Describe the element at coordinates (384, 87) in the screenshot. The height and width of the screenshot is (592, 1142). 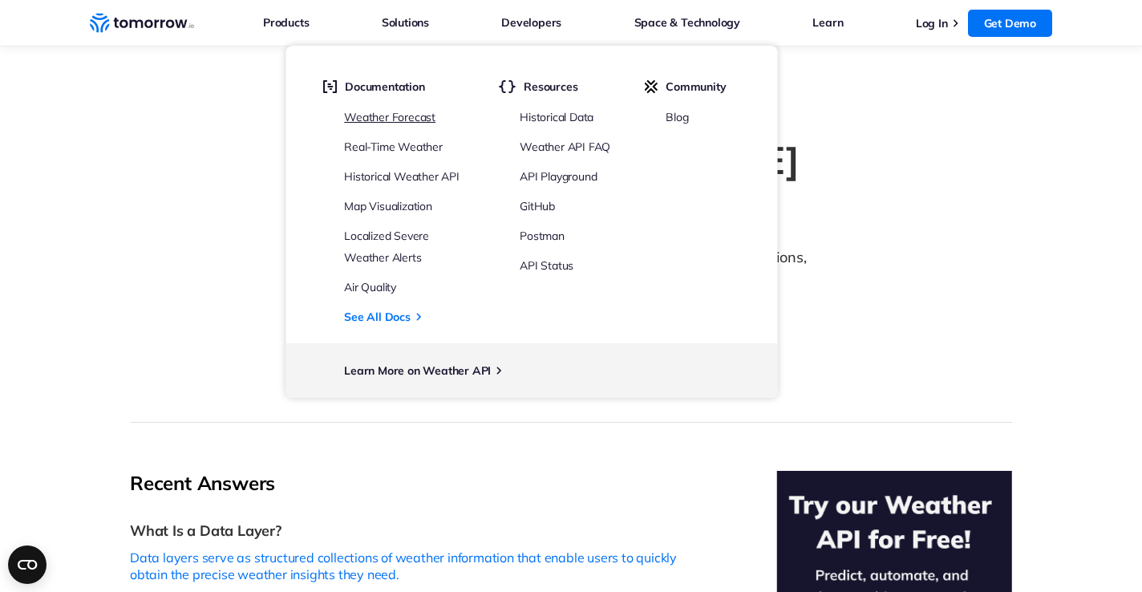
I see `span: Documentation` at that location.